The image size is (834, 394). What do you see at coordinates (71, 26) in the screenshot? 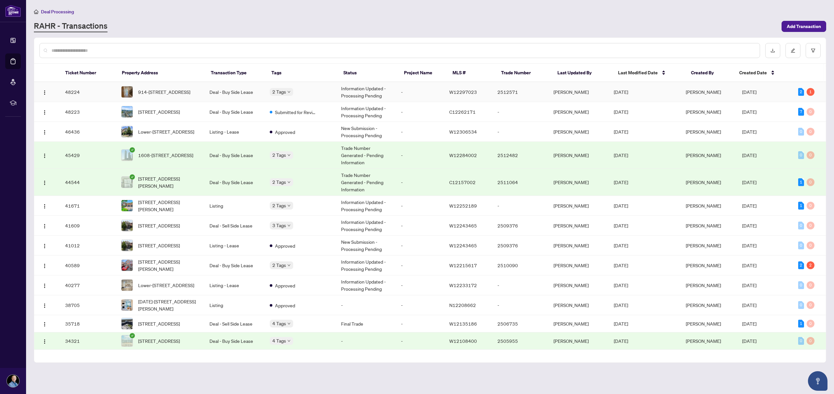
I see `a: RAHR - Transactions` at bounding box center [71, 26].